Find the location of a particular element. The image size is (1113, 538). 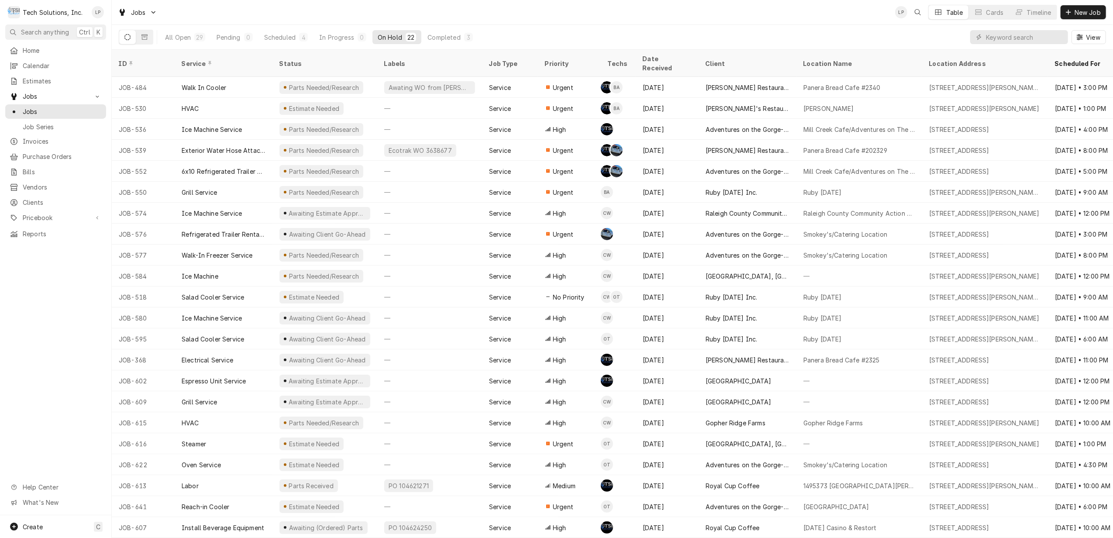

a: Clients is located at coordinates (55, 202).